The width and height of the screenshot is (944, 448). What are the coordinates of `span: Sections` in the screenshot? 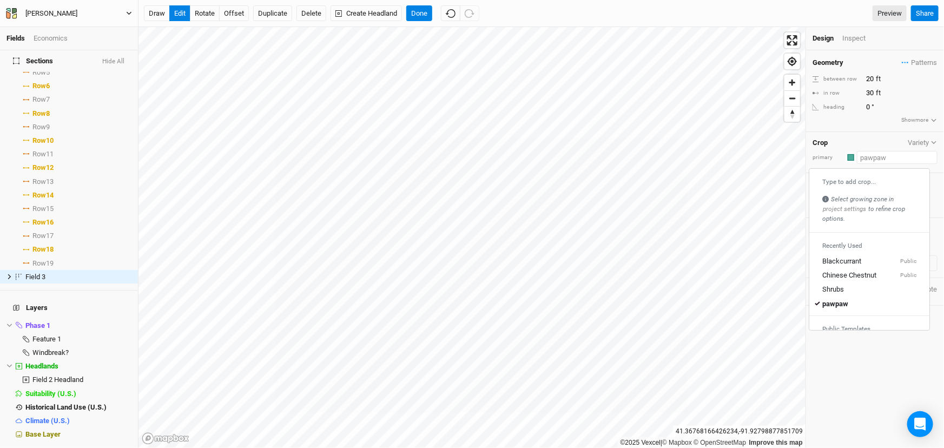 It's located at (33, 61).